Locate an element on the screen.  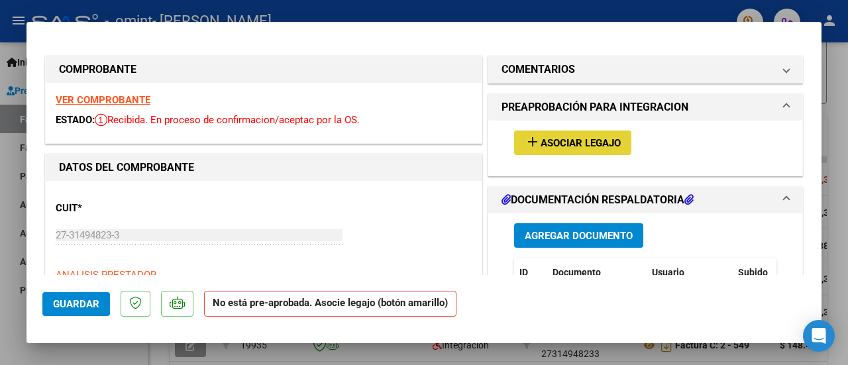
span: ANALISIS PRESTADOR is located at coordinates (106, 275).